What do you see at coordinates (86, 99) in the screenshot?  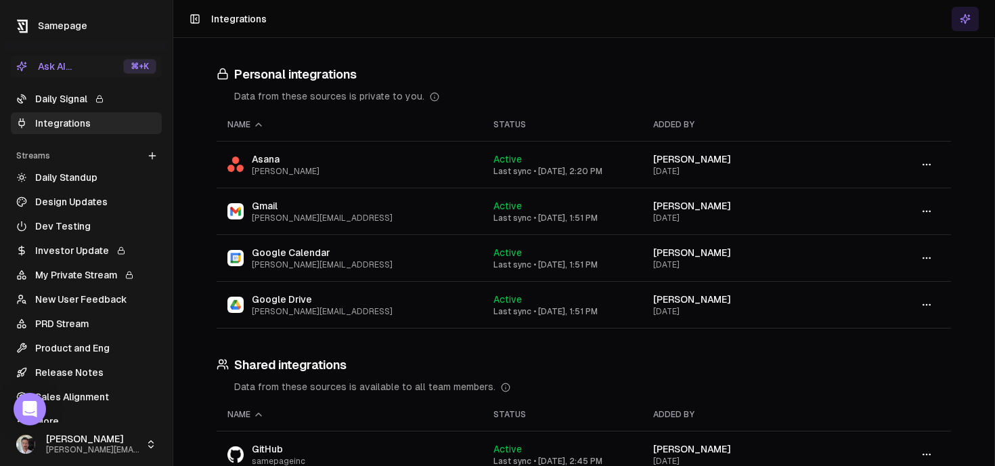 I see `a: Daily Signal` at bounding box center [86, 99].